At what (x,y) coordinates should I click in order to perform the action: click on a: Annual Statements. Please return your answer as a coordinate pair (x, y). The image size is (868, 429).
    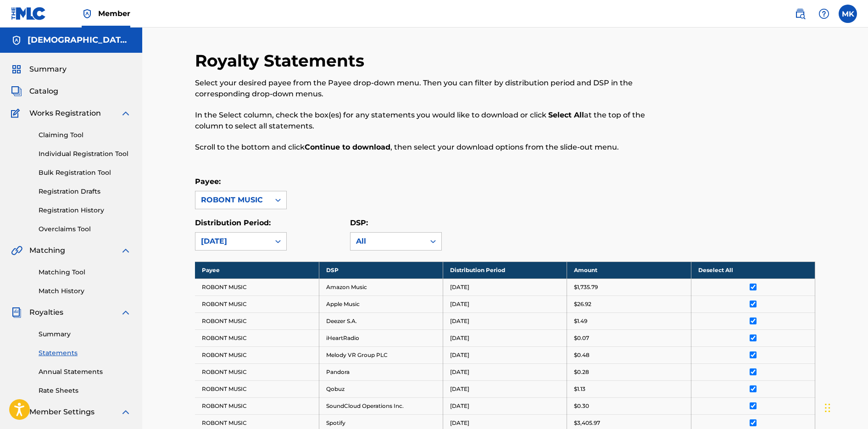
    Looking at the image, I should click on (85, 372).